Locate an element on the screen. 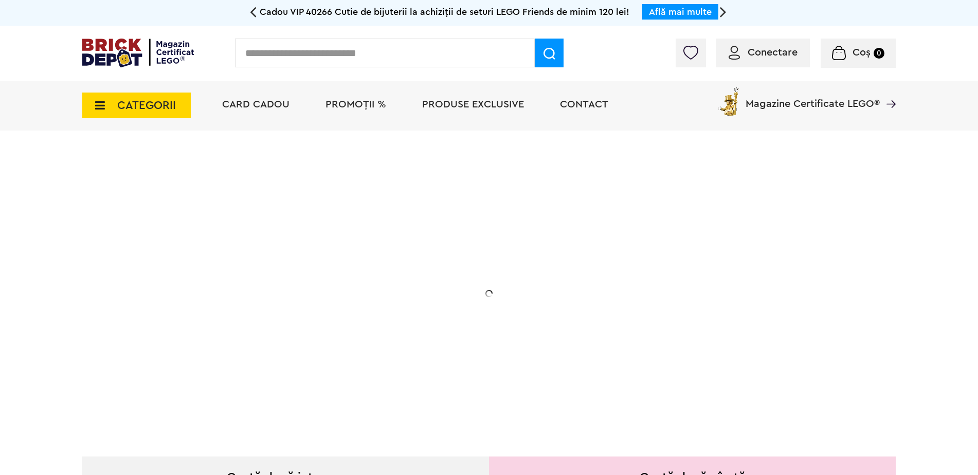  span: Produse exclusive is located at coordinates (473, 104).